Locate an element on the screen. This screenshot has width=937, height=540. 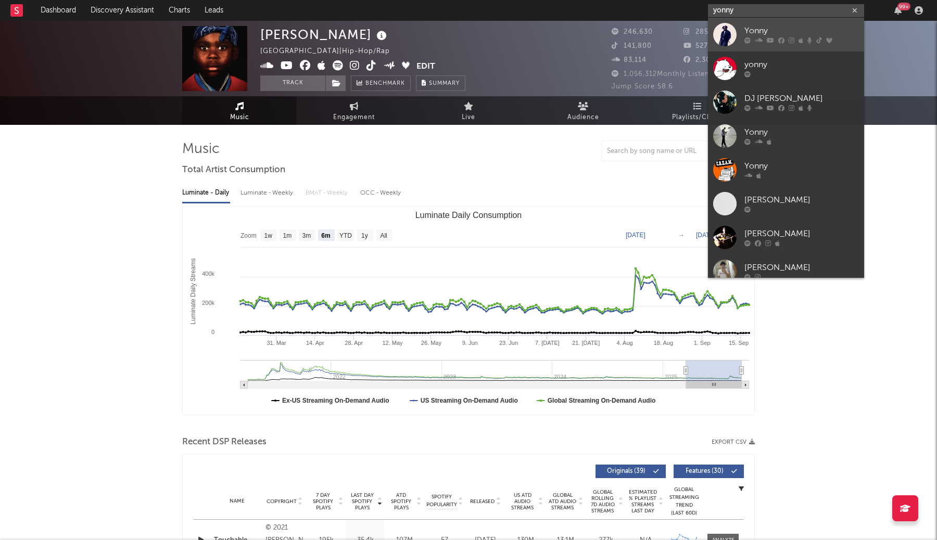
text: 28. Apr is located at coordinates (353, 343).